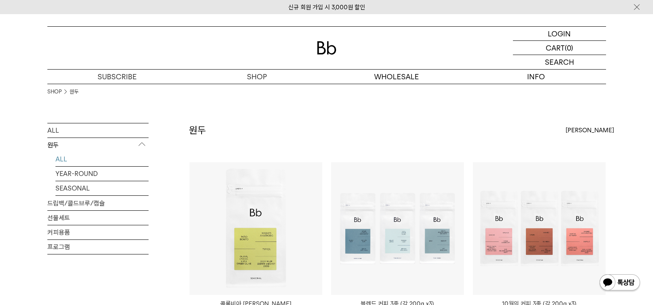 Image resolution: width=653 pixels, height=305 pixels. Describe the element at coordinates (98, 203) in the screenshot. I see `a: 드립백/콜드브루/캡슐` at that location.